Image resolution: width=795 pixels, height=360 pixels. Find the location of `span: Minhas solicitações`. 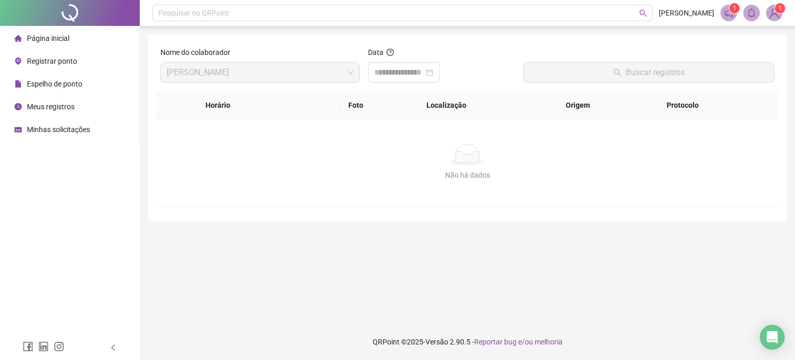

span: Minhas solicitações is located at coordinates (59, 129).